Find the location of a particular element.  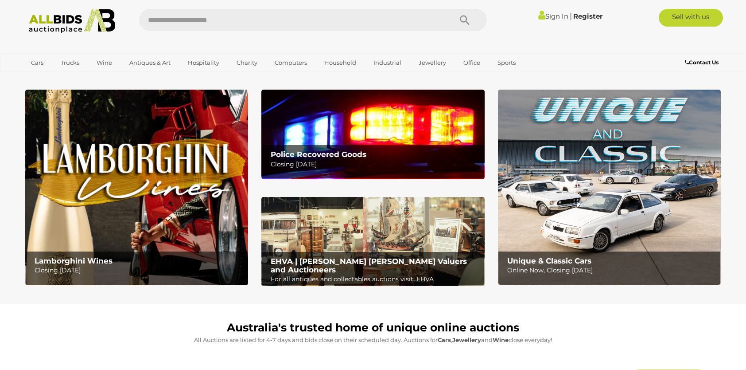

p: All Auctions are listed for 4-7 days and bids close on their scheduled day. Auctions for , and cl... is located at coordinates (373, 339).